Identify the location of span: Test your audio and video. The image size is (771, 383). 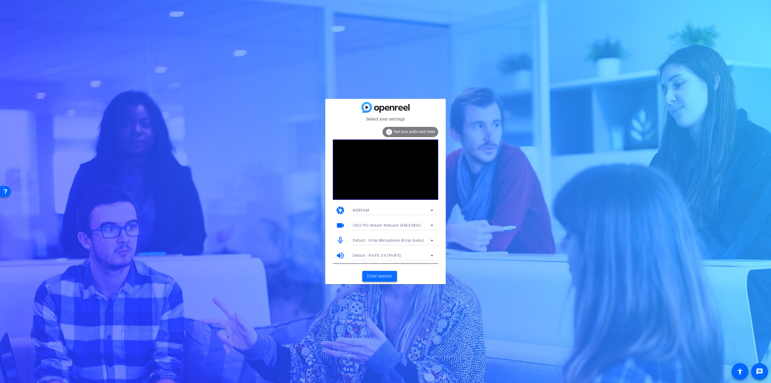
(414, 132).